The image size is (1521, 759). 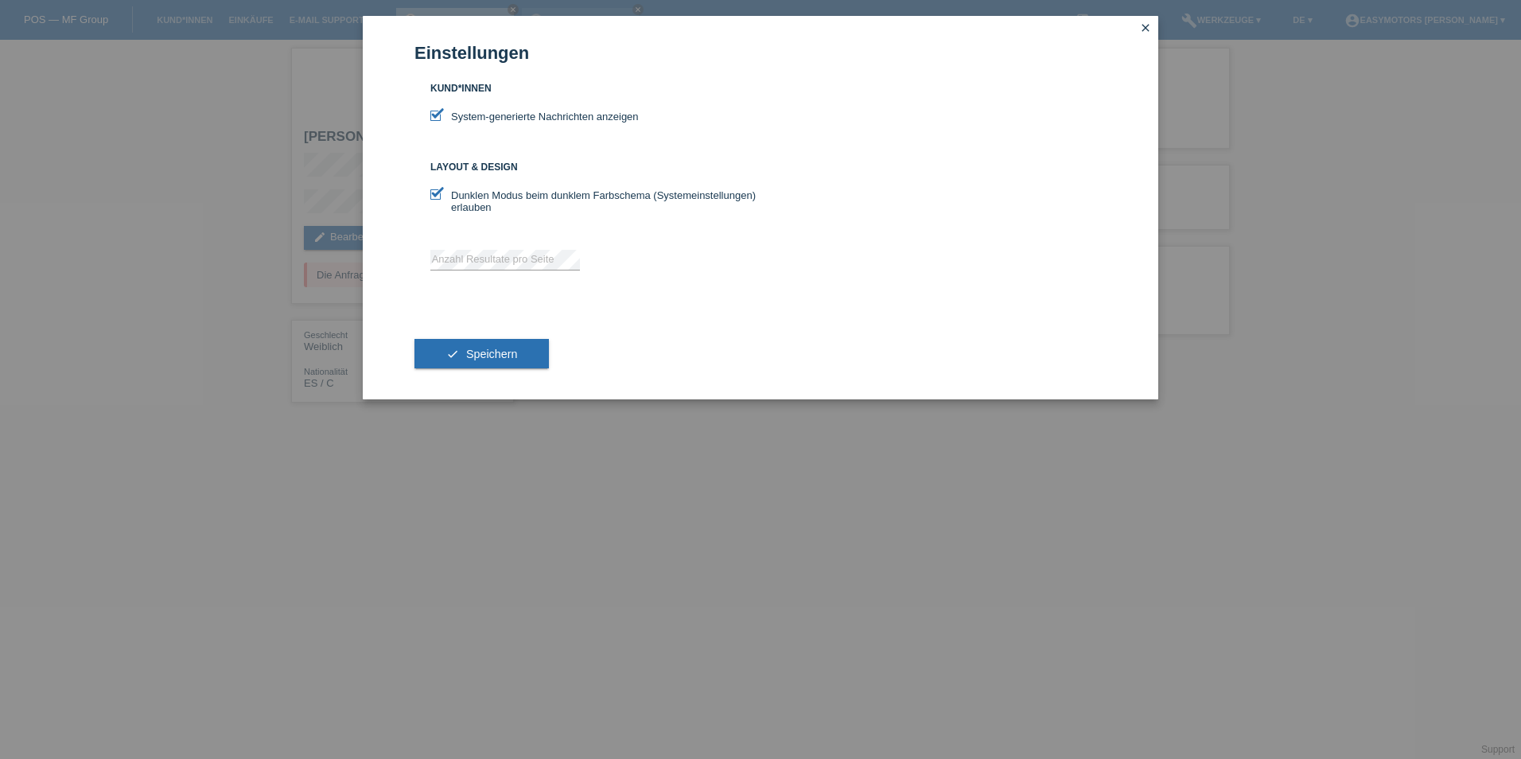 I want to click on a: close, so click(x=1146, y=29).